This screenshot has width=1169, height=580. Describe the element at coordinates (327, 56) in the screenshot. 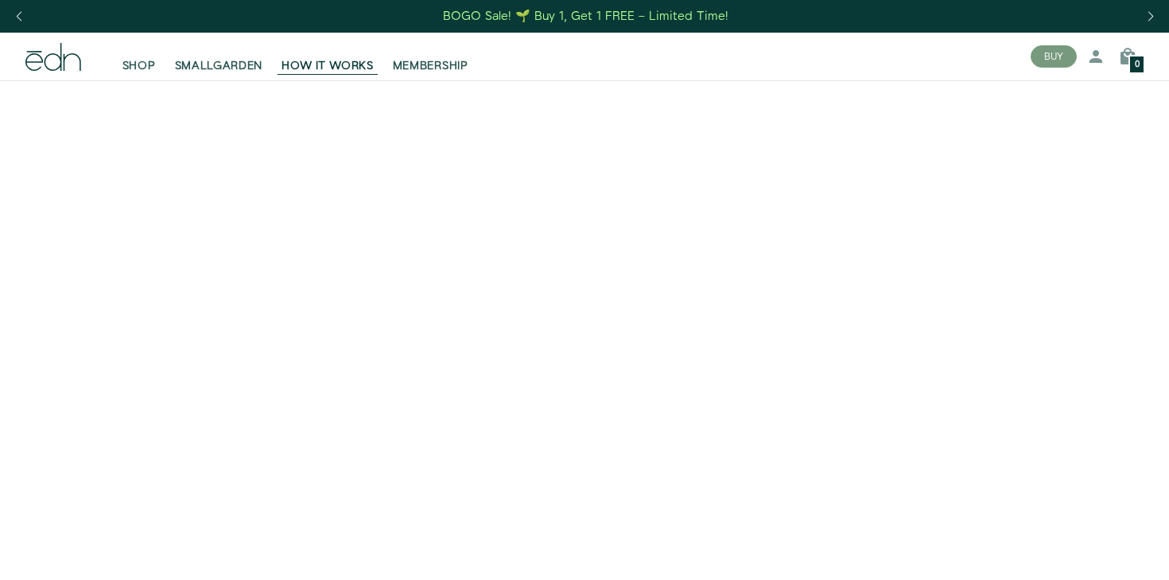

I see `a: HOW IT WORKS` at that location.